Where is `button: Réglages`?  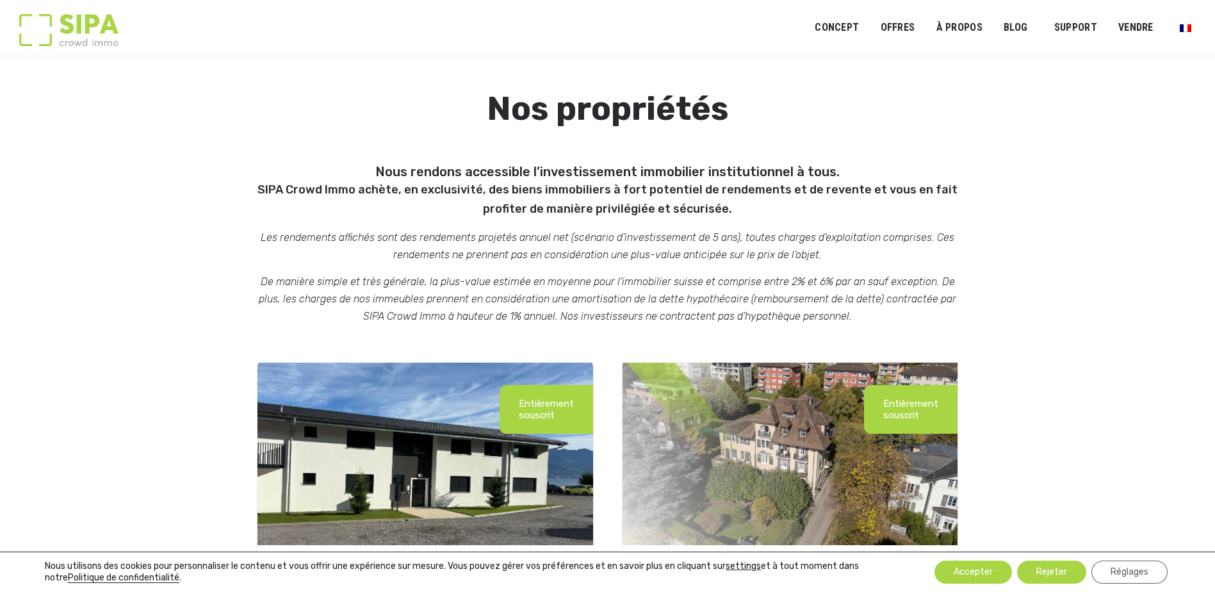
button: Réglages is located at coordinates (1129, 572).